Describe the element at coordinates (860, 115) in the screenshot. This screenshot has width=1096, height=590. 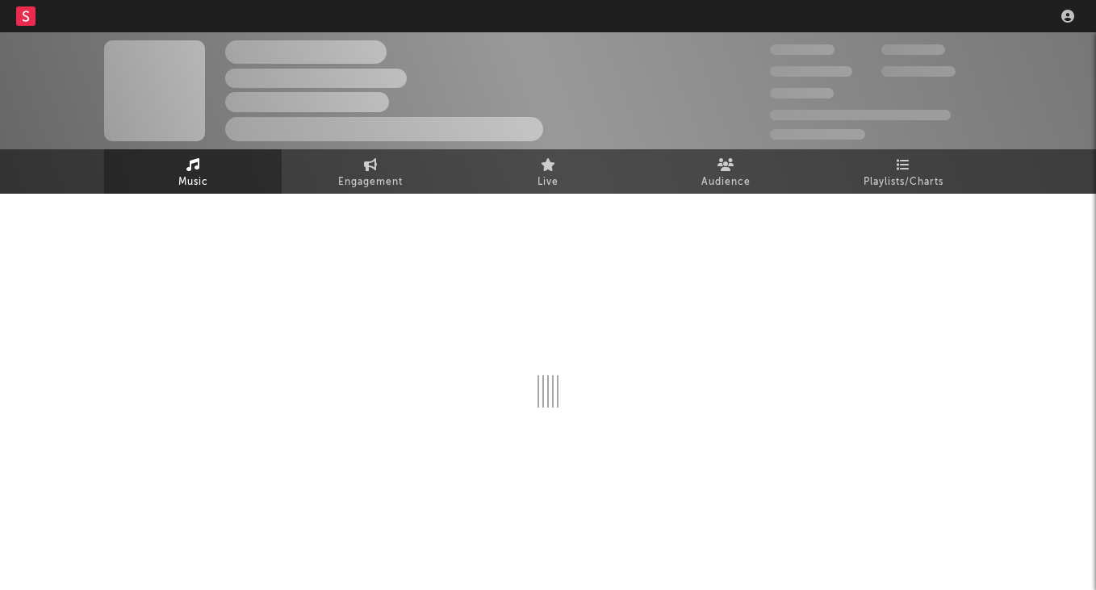
I see `span: 50,000,000 Monthly Listeners` at that location.